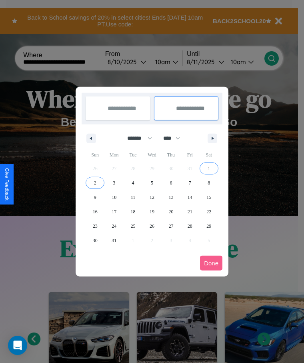 This screenshot has width=304, height=363. Describe the element at coordinates (190, 155) in the screenshot. I see `span: Fri` at that location.